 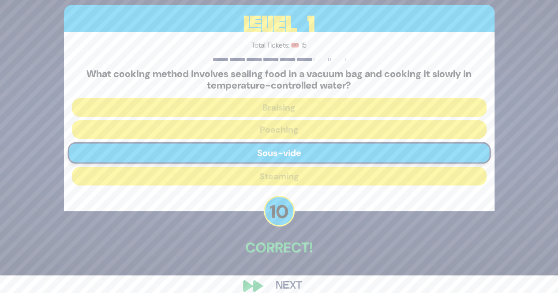 I want to click on h5: What cooking method involves sealing food in a vacuum bag and cooking it slowly in temperature-co..., so click(x=279, y=80).